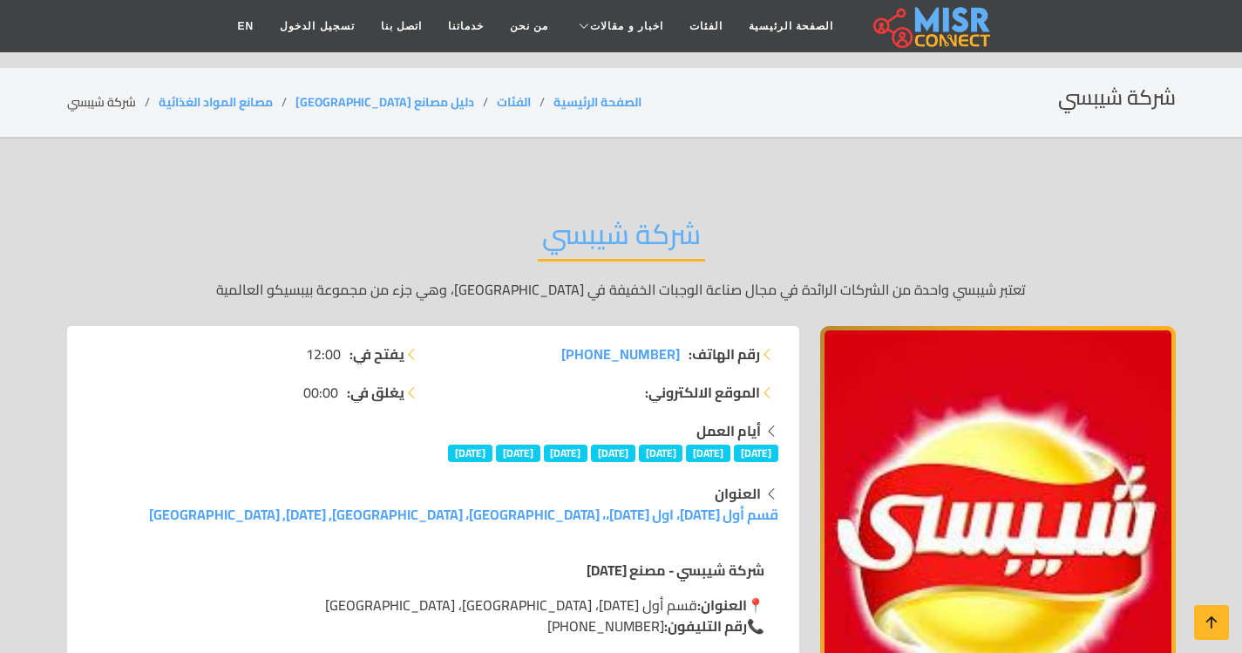 This screenshot has height=653, width=1242. What do you see at coordinates (627, 26) in the screenshot?
I see `span: اخبار و مقالات` at bounding box center [627, 26].